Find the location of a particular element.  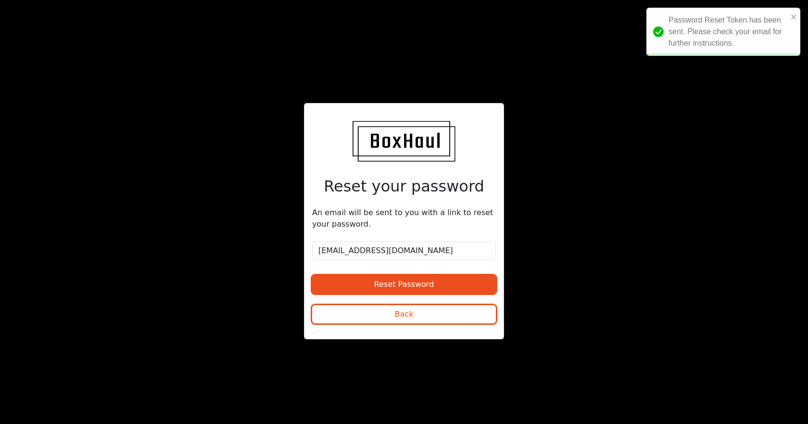

button: Reset Password is located at coordinates (404, 284).